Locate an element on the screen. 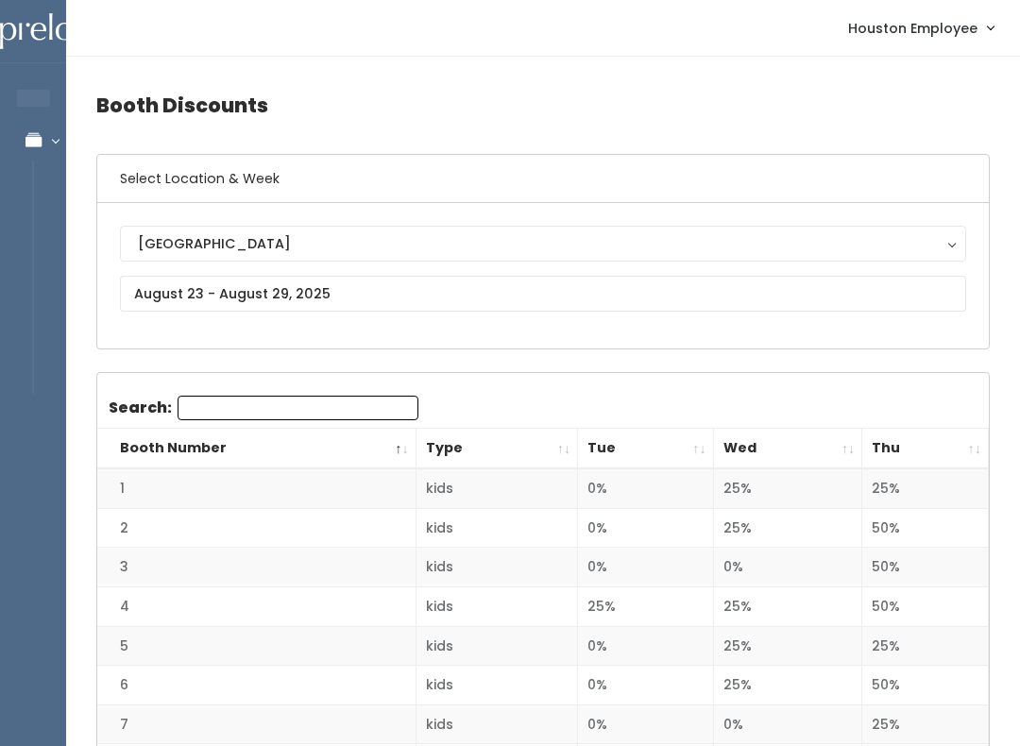 The width and height of the screenshot is (1020, 746). h4: Booth Discounts is located at coordinates (543, 105).